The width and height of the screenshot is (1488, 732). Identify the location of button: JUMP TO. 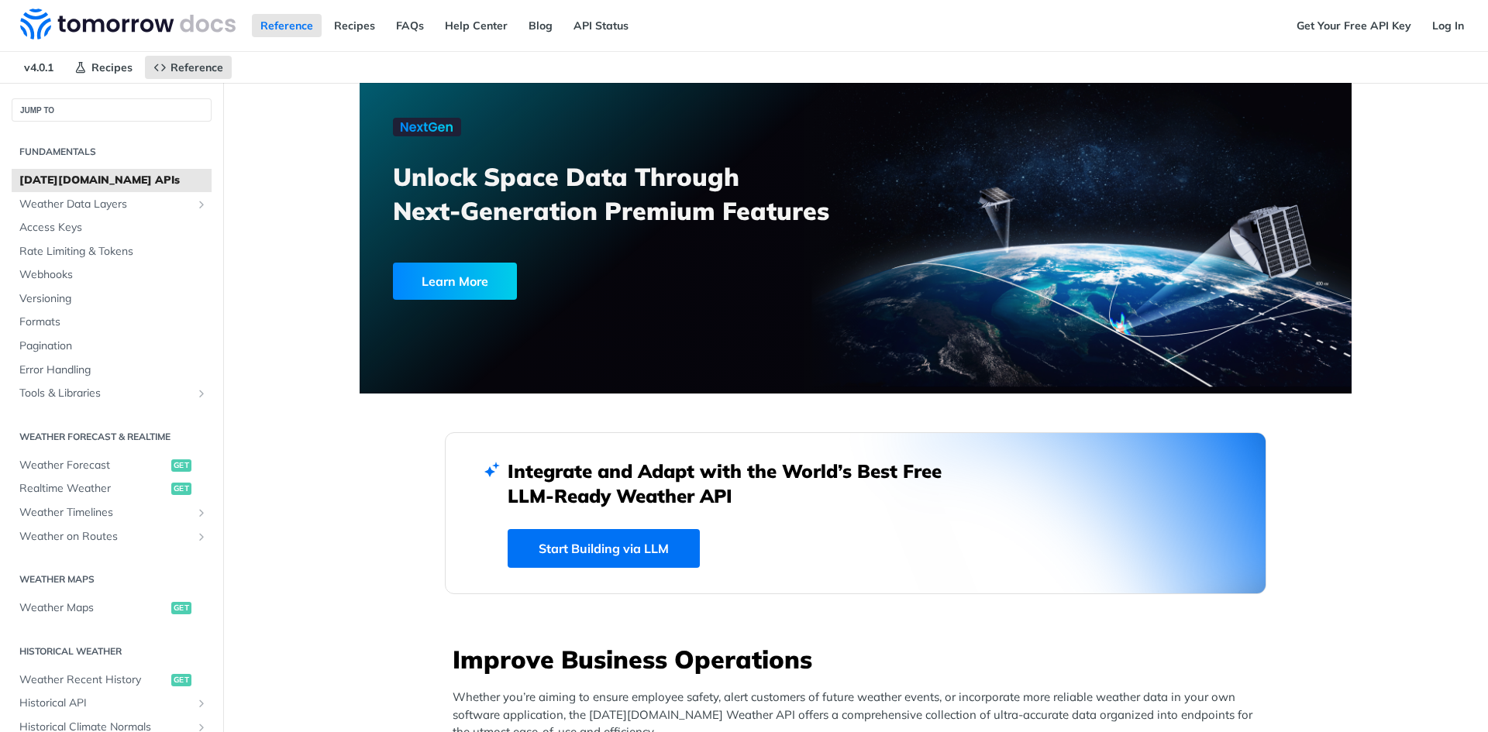
(112, 110).